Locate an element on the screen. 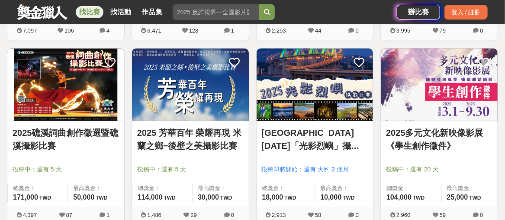  a: 2025礁溪詞曲創作徵選暨礁溪攝影比賽 is located at coordinates (66, 139).